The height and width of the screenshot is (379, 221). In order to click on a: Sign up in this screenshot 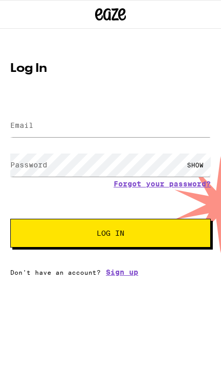, I will do `click(122, 272)`.